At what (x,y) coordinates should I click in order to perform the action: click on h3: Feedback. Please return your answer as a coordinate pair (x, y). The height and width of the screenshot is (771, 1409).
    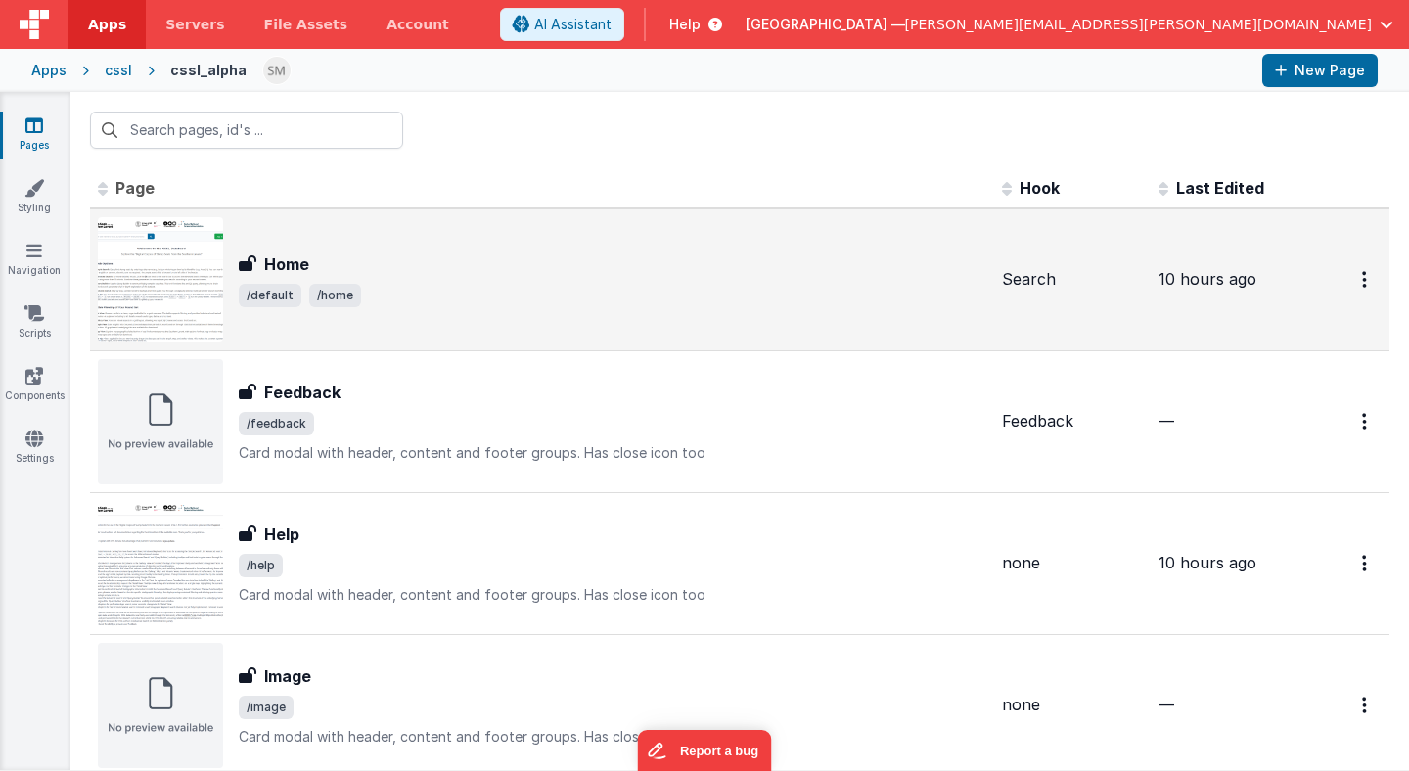
    Looking at the image, I should click on (302, 392).